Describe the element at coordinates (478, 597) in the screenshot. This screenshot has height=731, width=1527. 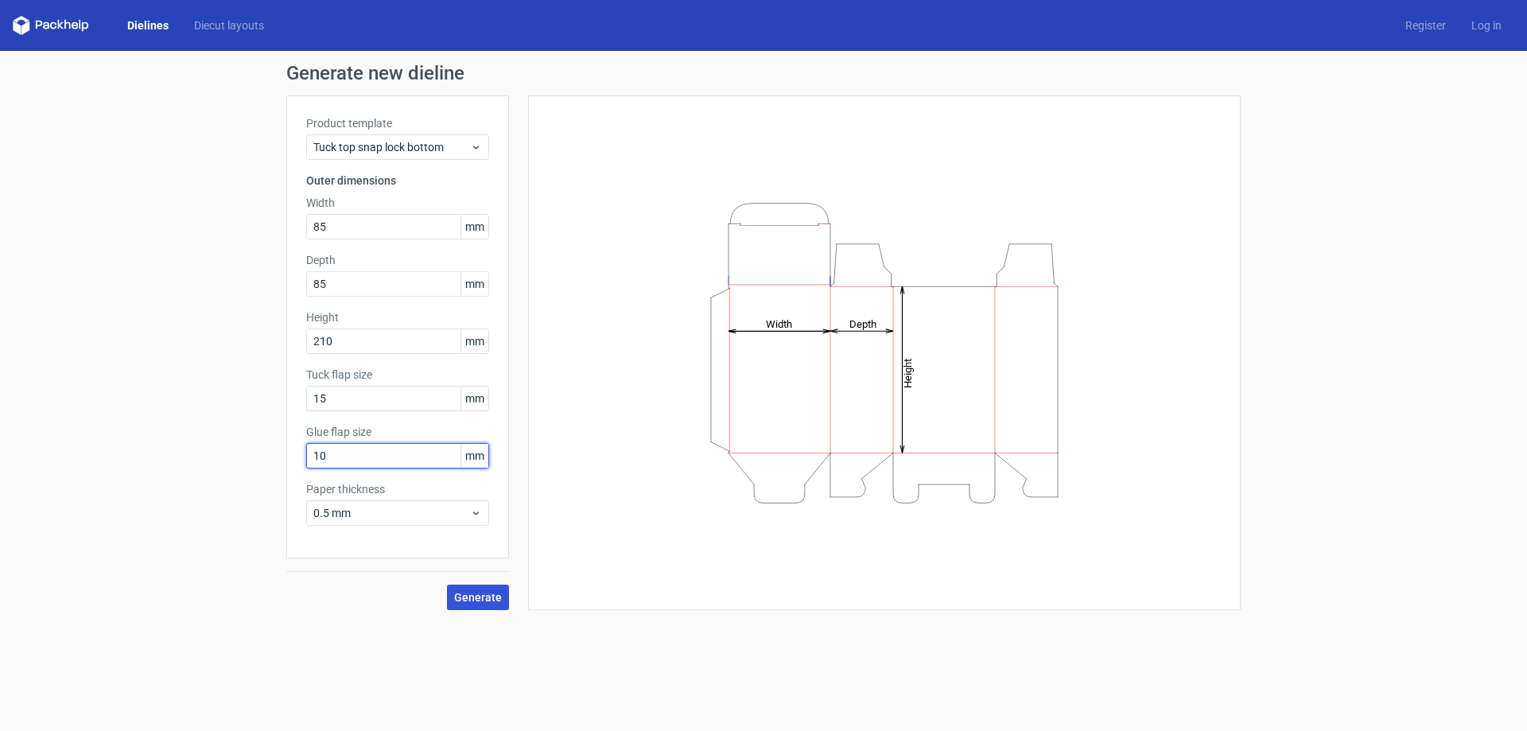
I see `button: Generate` at that location.